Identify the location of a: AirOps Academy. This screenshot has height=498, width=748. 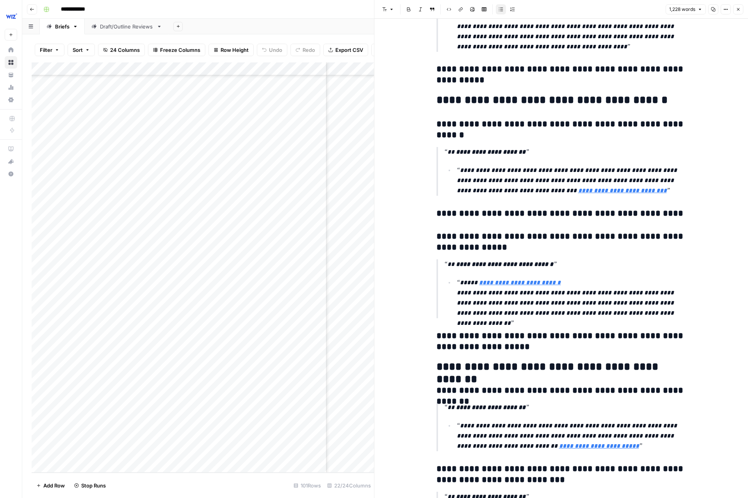
(11, 149).